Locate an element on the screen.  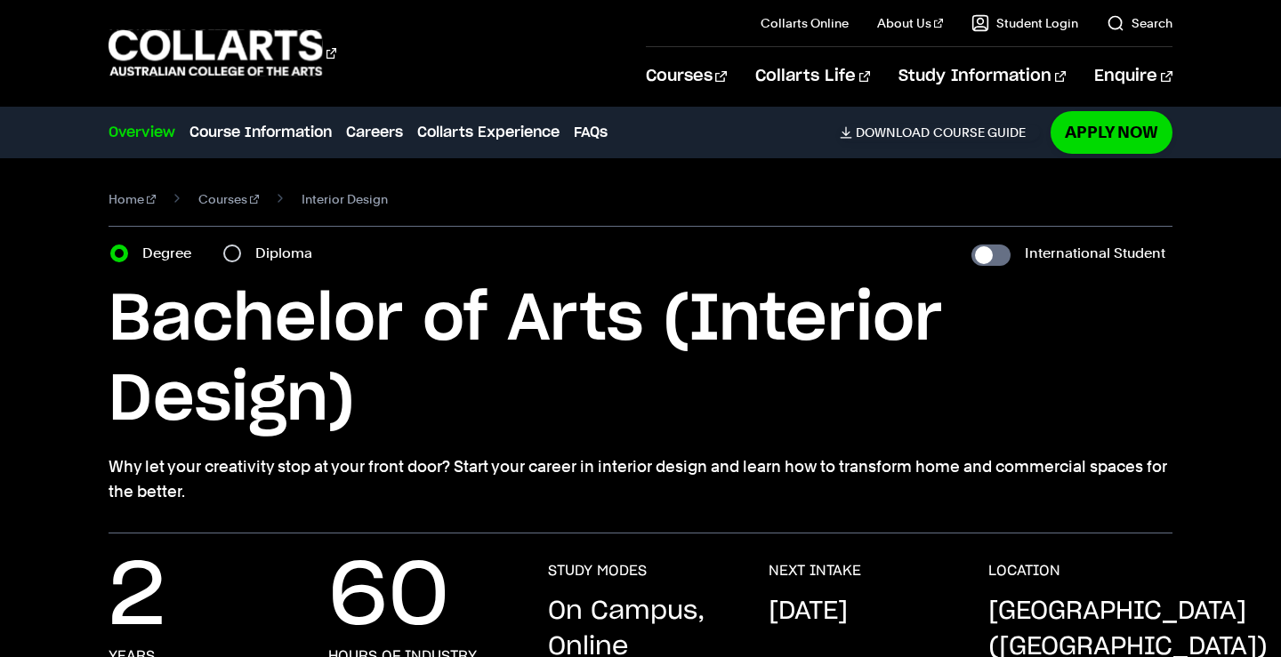
a: Collarts Online is located at coordinates (804, 23).